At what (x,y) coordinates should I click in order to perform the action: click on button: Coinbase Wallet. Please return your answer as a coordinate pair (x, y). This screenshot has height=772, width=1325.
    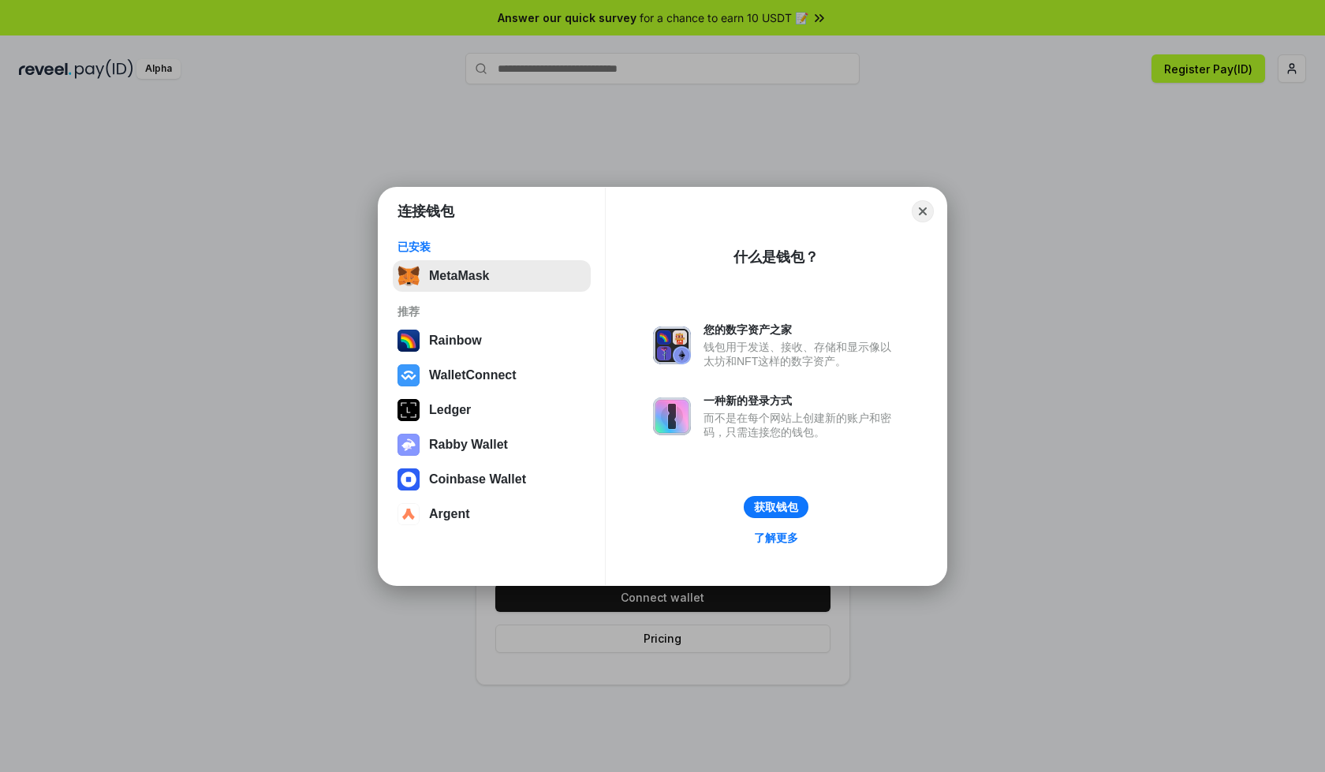
    Looking at the image, I should click on (491, 480).